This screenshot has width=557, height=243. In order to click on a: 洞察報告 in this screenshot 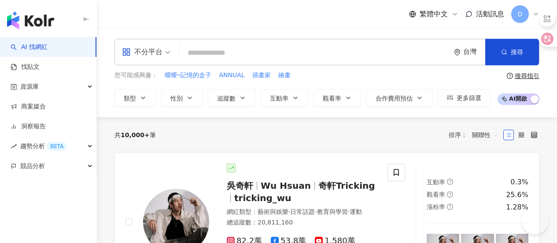, I will do `click(28, 126)`.